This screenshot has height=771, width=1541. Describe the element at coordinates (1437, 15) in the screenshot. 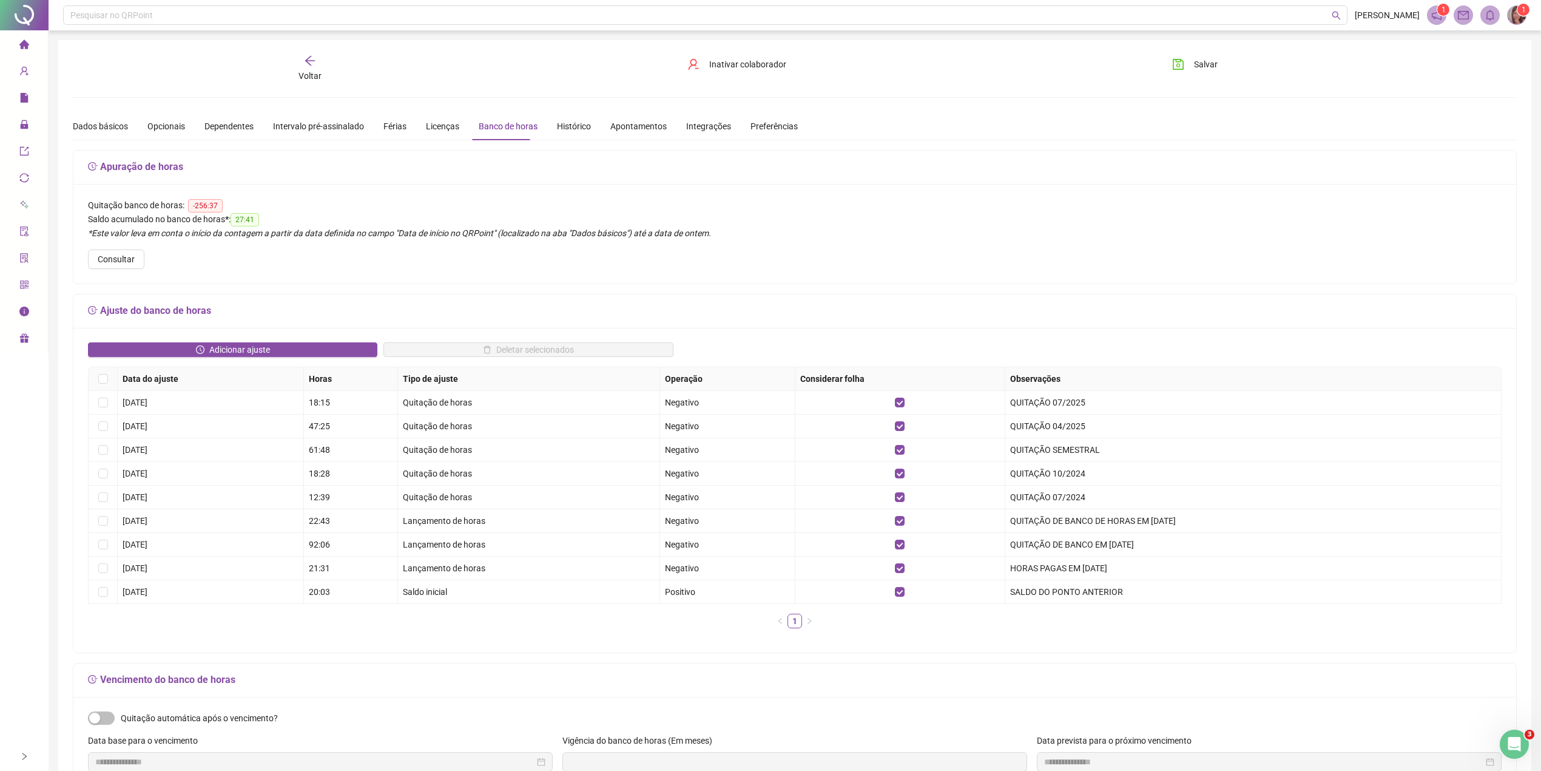

I see `span: notification` at that location.